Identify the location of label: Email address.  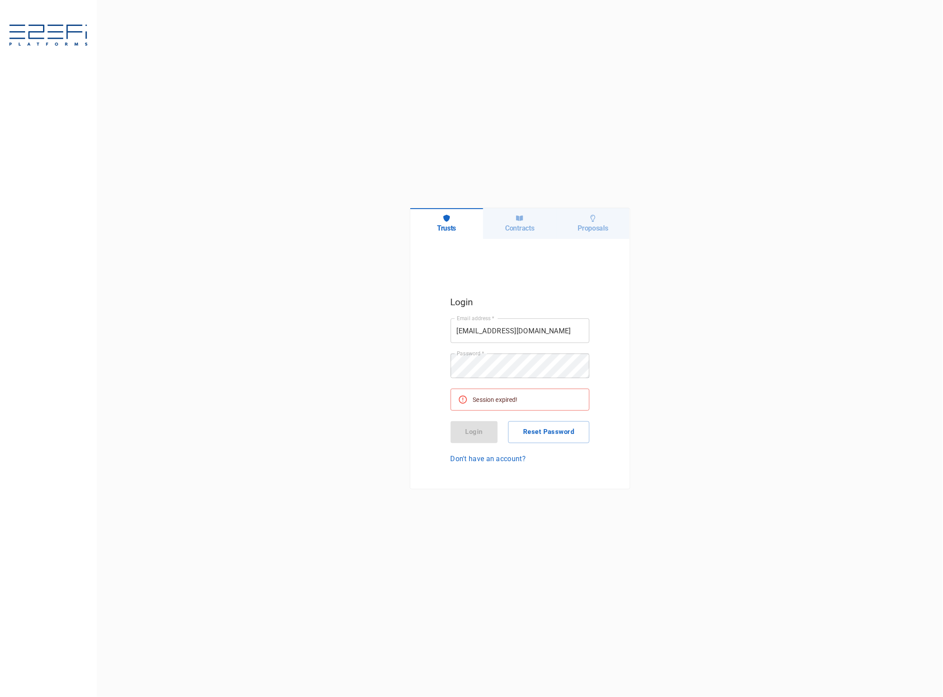
(476, 318).